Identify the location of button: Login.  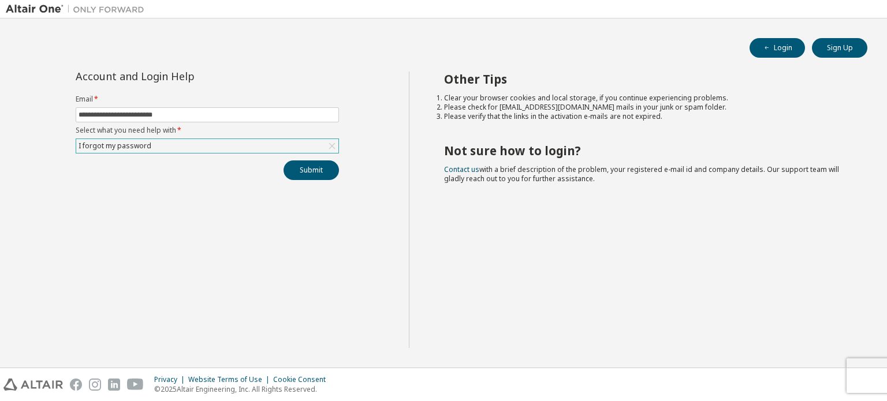
(777, 48).